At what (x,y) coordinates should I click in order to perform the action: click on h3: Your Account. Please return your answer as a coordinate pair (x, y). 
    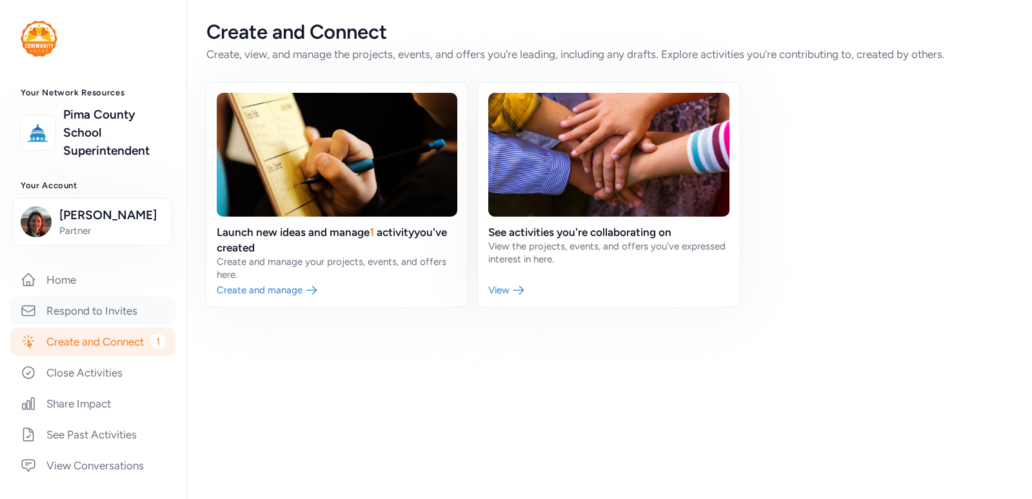
    Looking at the image, I should click on (93, 186).